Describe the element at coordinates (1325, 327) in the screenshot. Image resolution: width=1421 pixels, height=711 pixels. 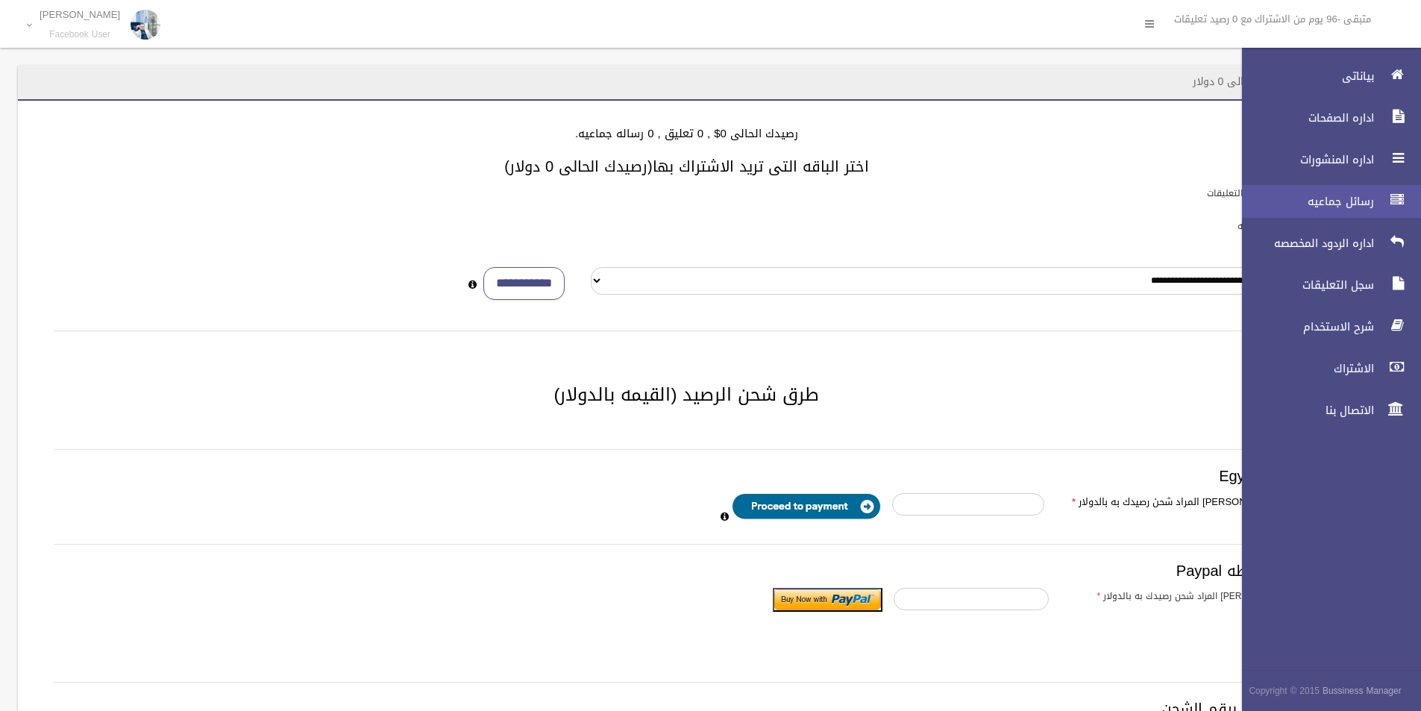
I see `a: شرح الاستخدام` at that location.